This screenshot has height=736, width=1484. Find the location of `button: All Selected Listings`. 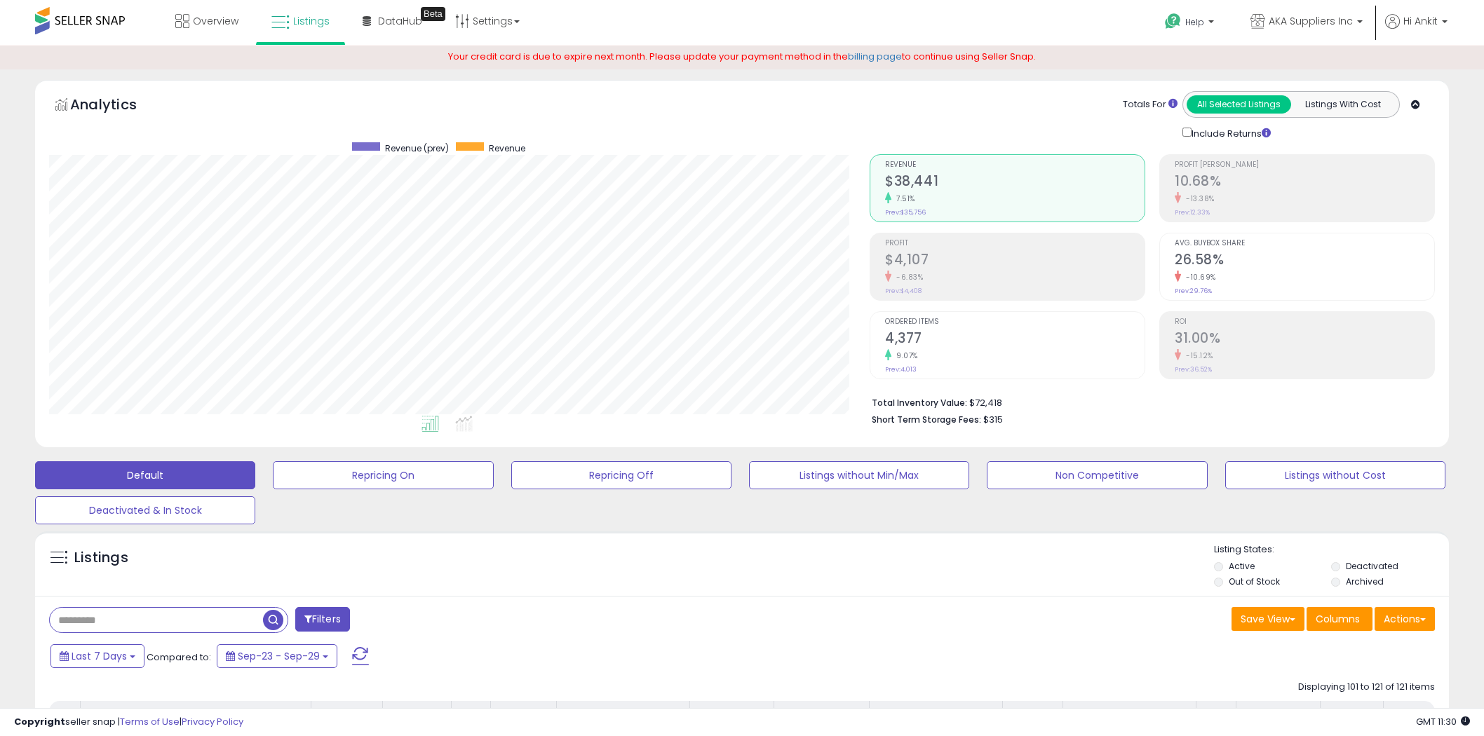

button: All Selected Listings is located at coordinates (1239, 105).